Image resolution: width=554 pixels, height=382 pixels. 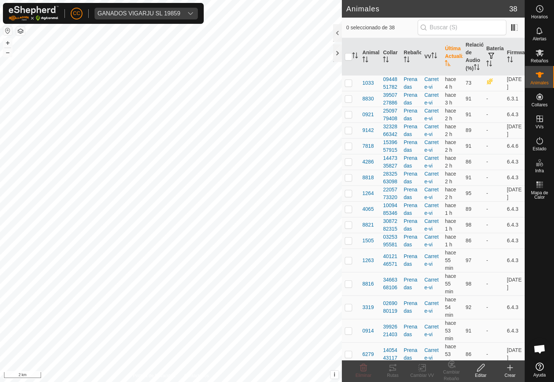 What do you see at coordinates (390, 83) in the screenshot?
I see `div: 0944851782` at bounding box center [390, 83].